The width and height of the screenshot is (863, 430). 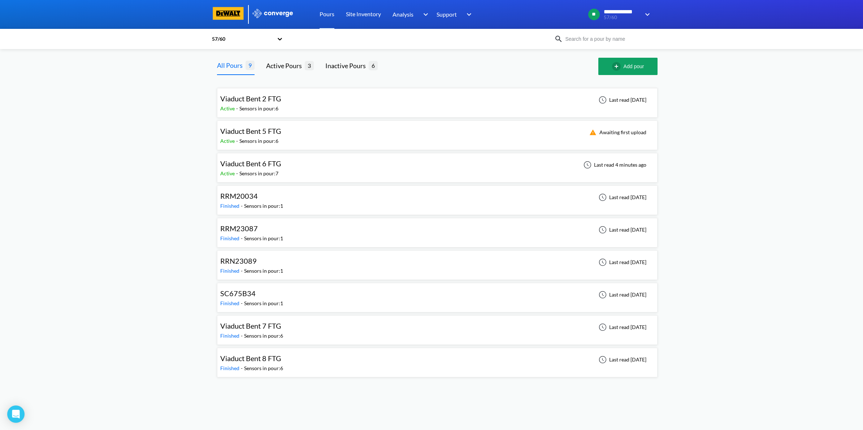 I want to click on span: Support, so click(x=447, y=14).